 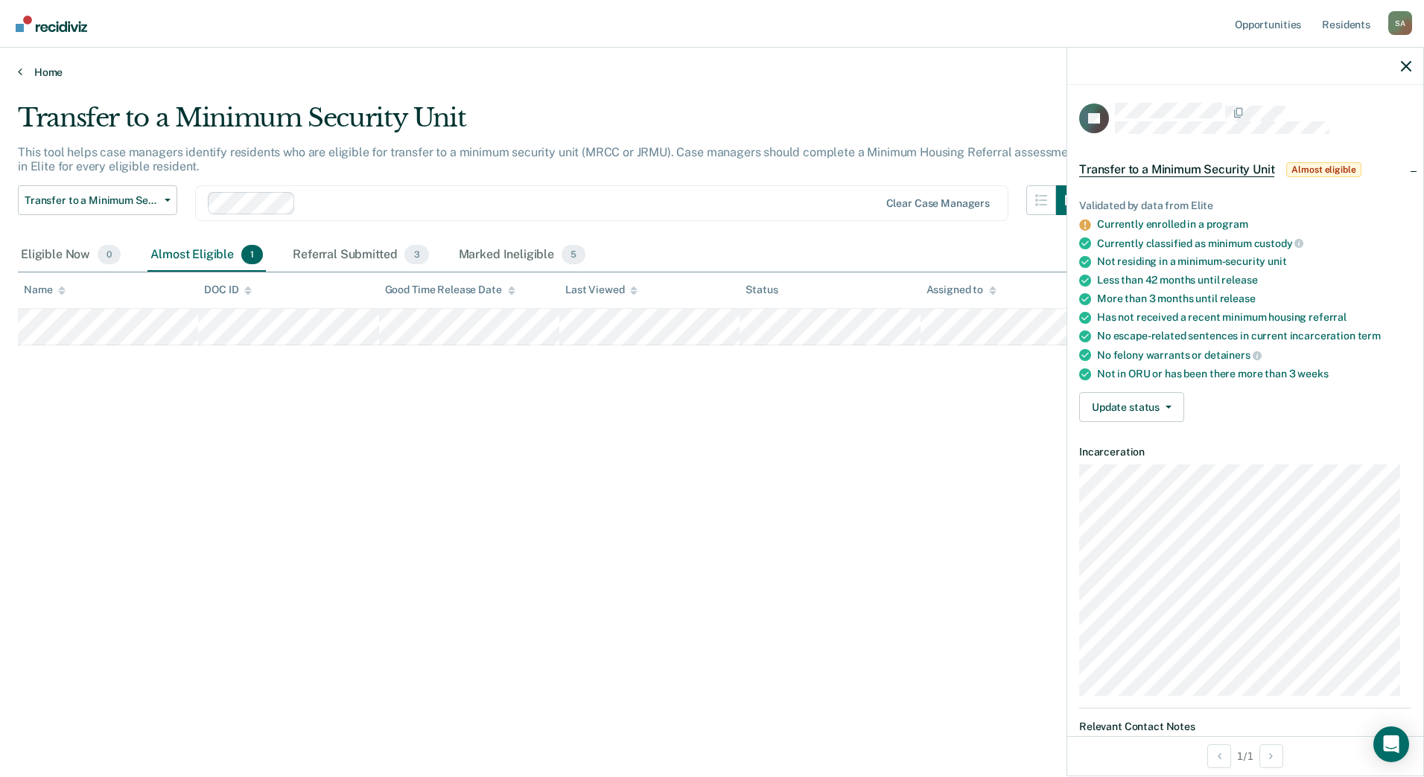 I want to click on a: Home, so click(x=712, y=72).